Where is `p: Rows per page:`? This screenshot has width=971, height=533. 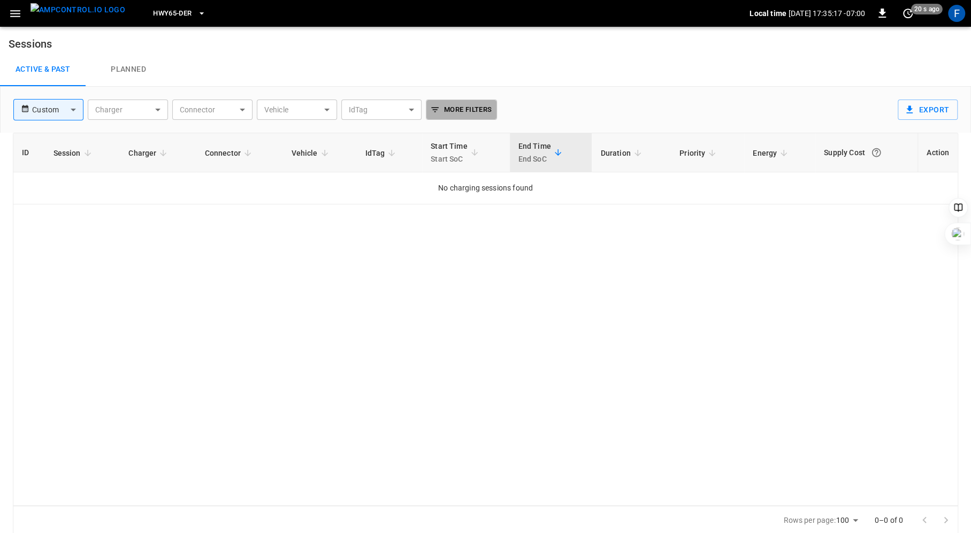 p: Rows per page: is located at coordinates (809, 520).